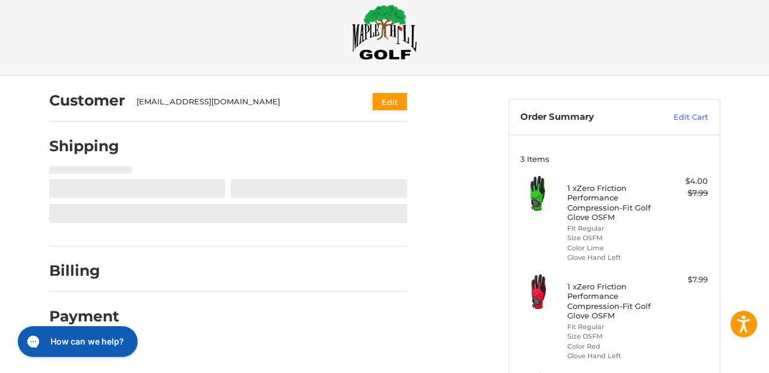 The height and width of the screenshot is (373, 769). I want to click on h3: 3 Items, so click(614, 159).